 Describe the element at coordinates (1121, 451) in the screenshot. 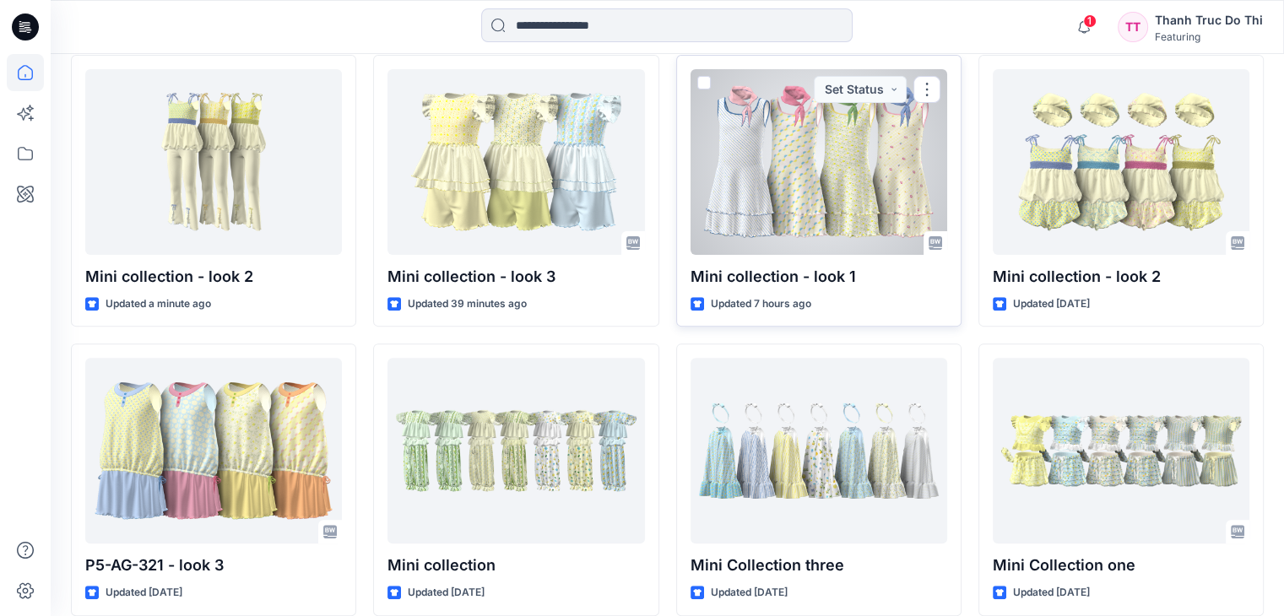

I see `a: Mini Collection one` at that location.